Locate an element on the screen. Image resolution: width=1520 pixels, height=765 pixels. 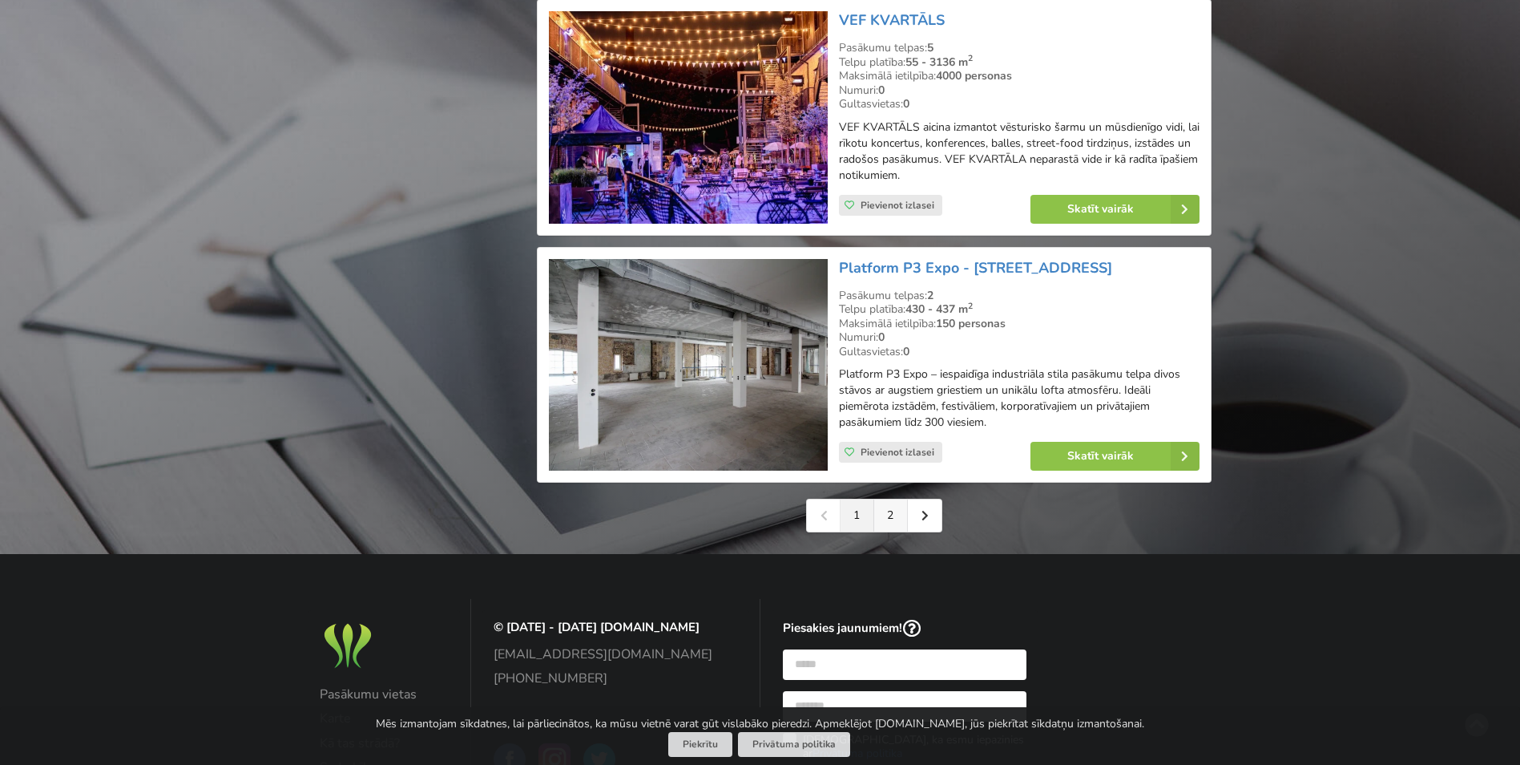
a: Neierastas vietas | Rīga | VEF KVARTĀLS is located at coordinates (688, 117).